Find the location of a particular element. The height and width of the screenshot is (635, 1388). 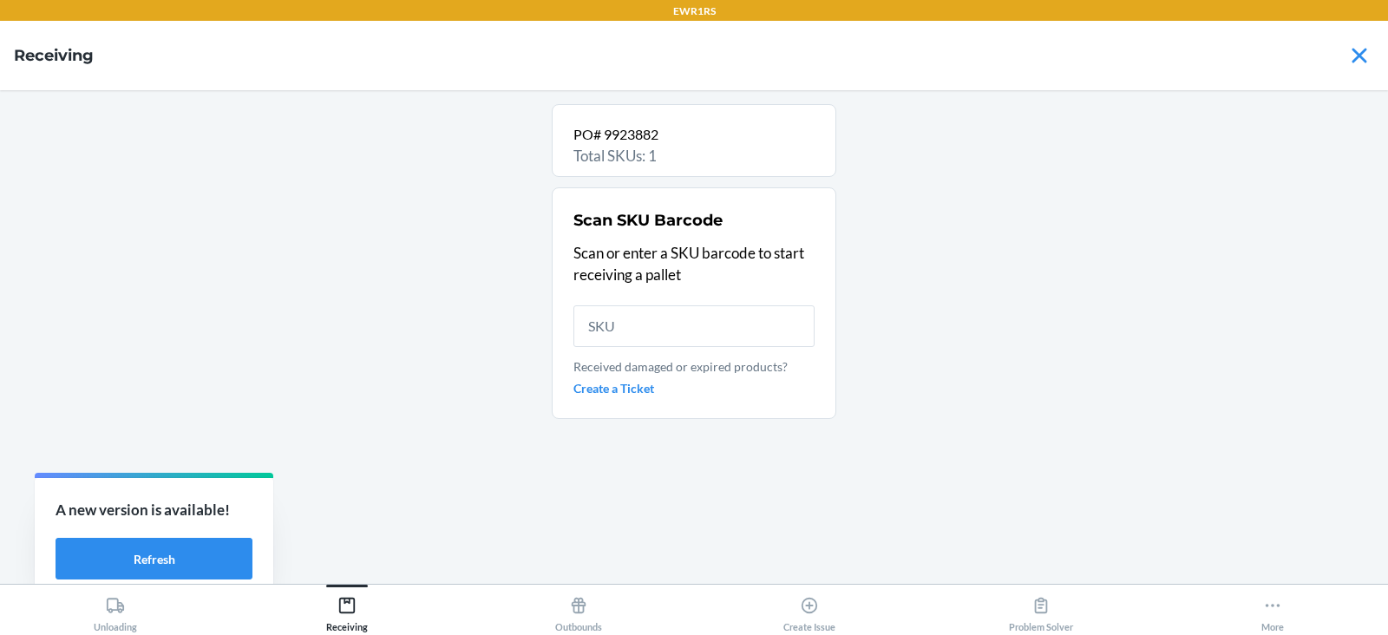

button: More is located at coordinates (1272, 608).